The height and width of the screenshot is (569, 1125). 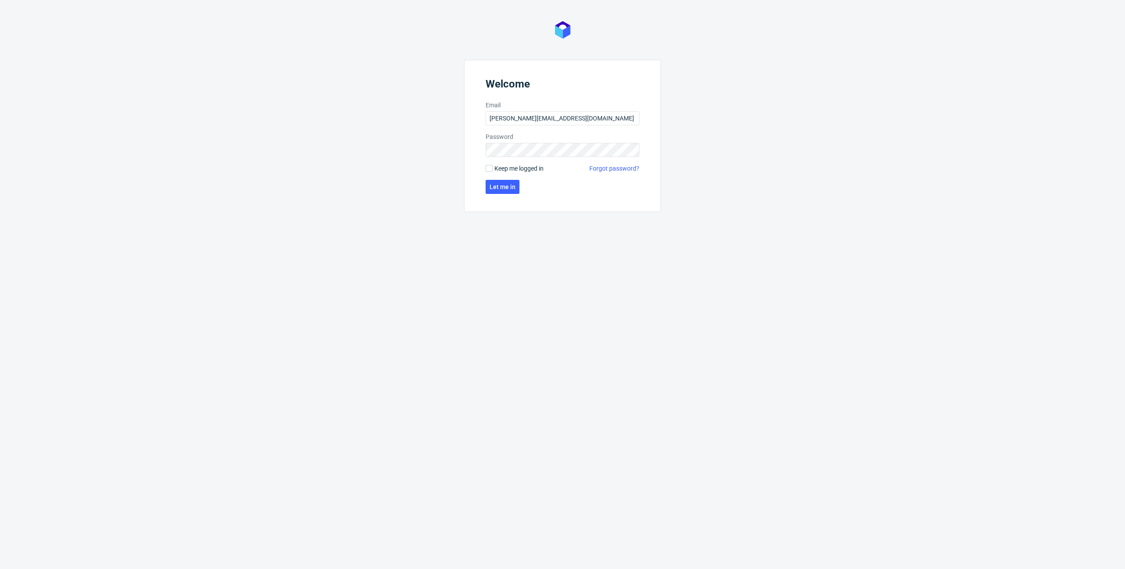 What do you see at coordinates (563, 86) in the screenshot?
I see `header: Welcome` at bounding box center [563, 86].